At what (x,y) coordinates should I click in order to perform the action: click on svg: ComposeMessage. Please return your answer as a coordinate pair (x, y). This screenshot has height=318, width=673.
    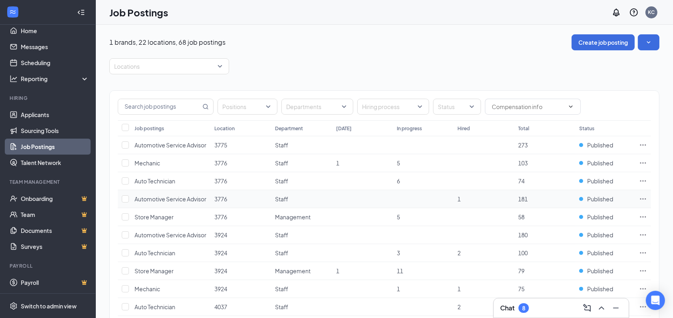
    Looking at the image, I should click on (587, 308).